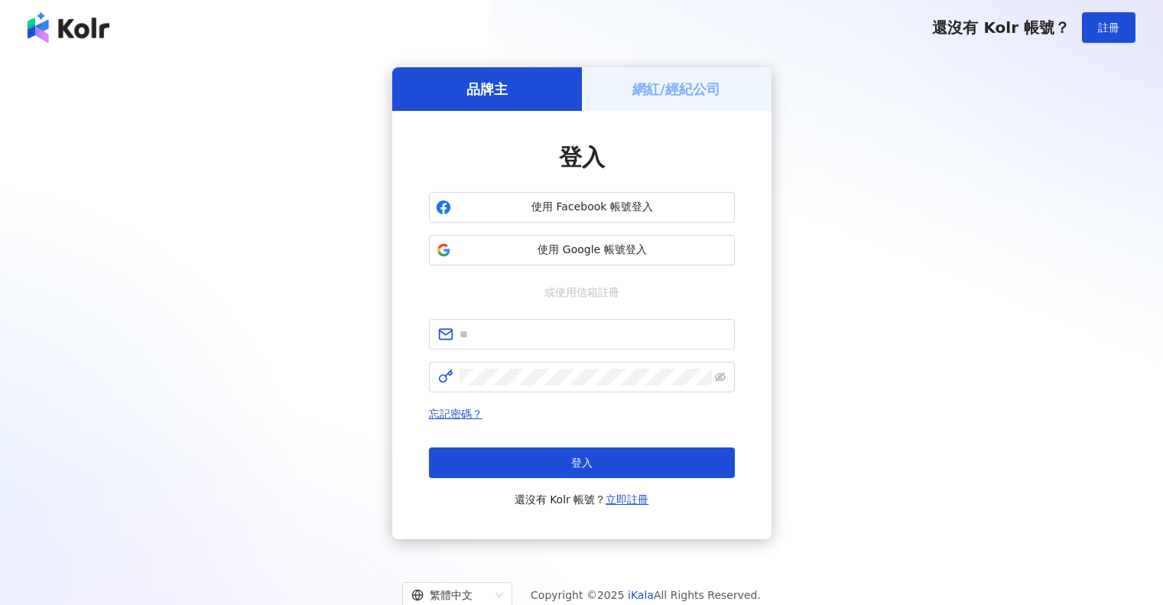 This screenshot has height=605, width=1163. Describe the element at coordinates (456, 414) in the screenshot. I see `a: 忘記密碼？` at that location.